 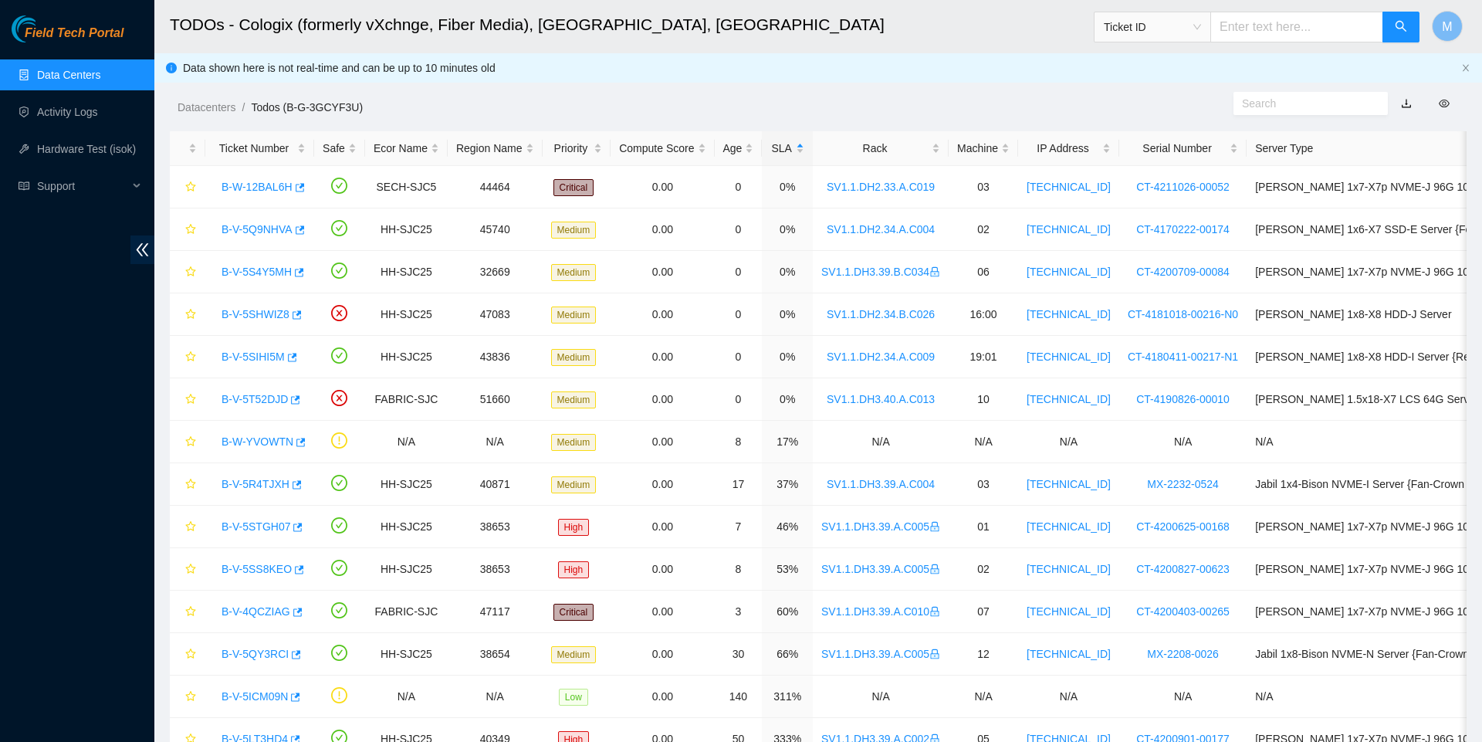 I want to click on a: CT-4200709-00084, so click(x=1183, y=272).